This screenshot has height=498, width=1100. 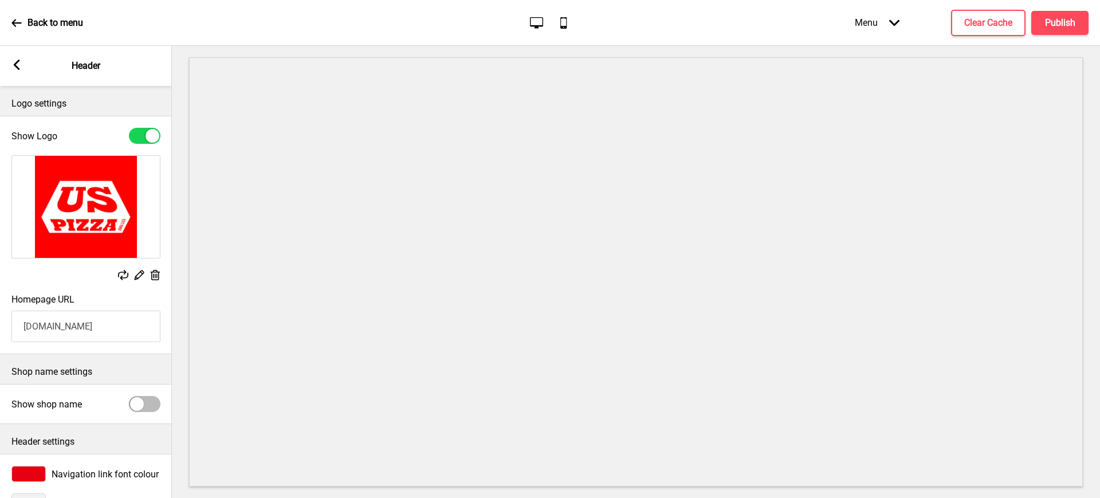 What do you see at coordinates (86, 474) in the screenshot?
I see `div: Navigation link font colour` at bounding box center [86, 474].